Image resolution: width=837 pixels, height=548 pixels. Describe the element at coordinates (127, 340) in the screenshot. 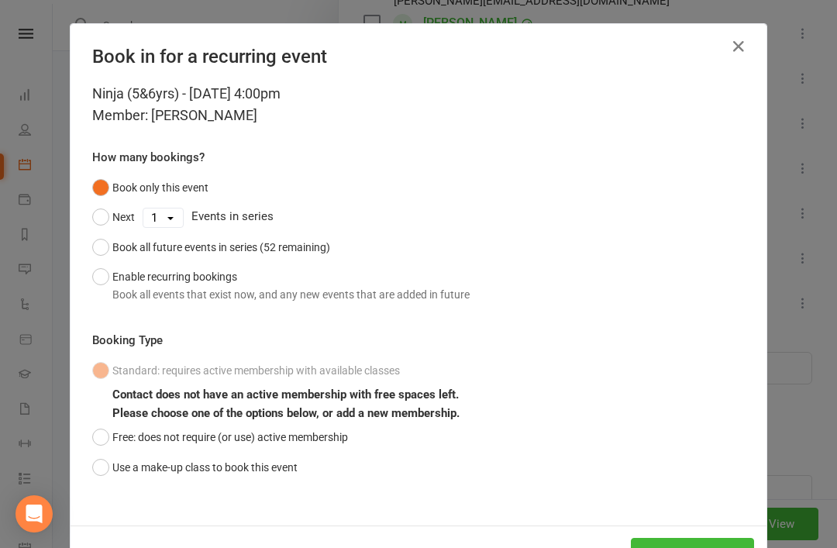

I see `label: Booking Type` at that location.